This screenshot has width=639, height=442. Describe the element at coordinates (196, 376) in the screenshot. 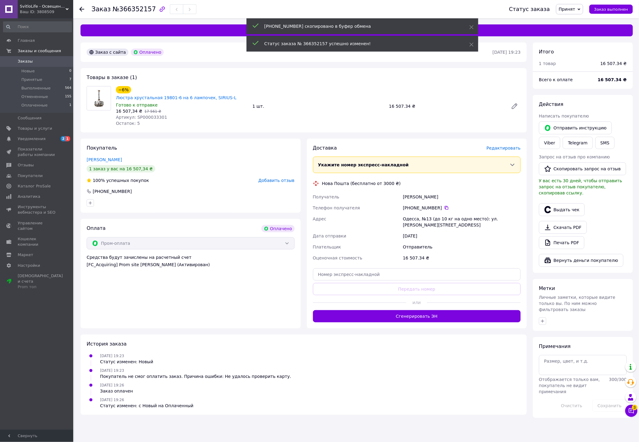

I see `div: Покупатель не смог оплатить заказ. Причина ошибки: Не удалось проверить карту.` at that location.